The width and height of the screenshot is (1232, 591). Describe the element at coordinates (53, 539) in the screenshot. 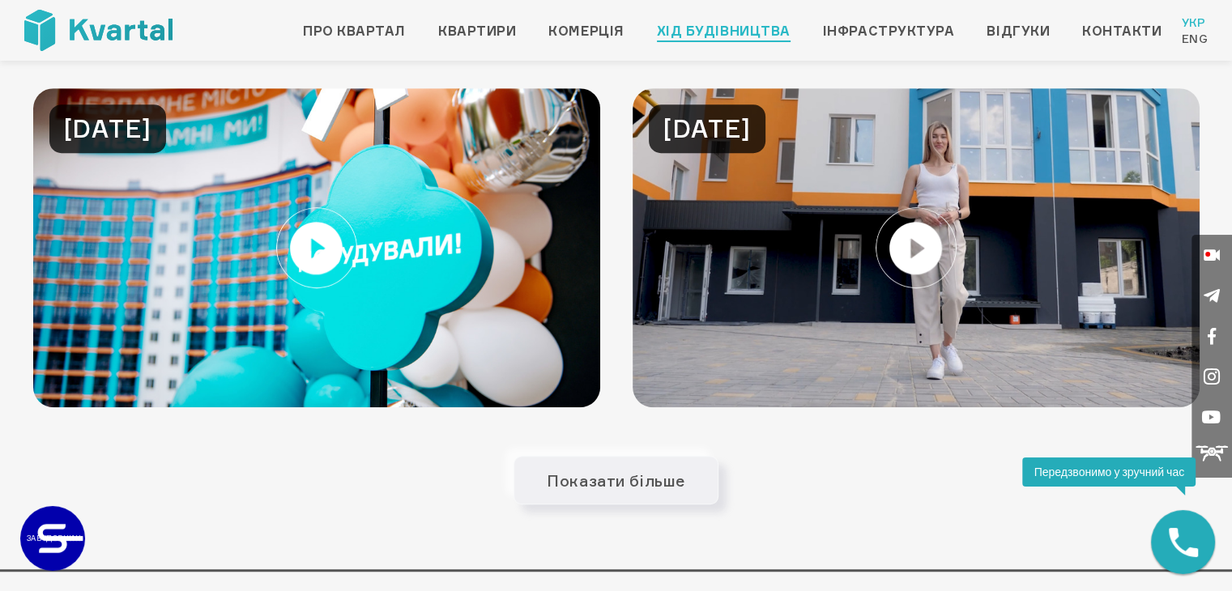

I see `a: ЗАБУДОВНИК` at that location.